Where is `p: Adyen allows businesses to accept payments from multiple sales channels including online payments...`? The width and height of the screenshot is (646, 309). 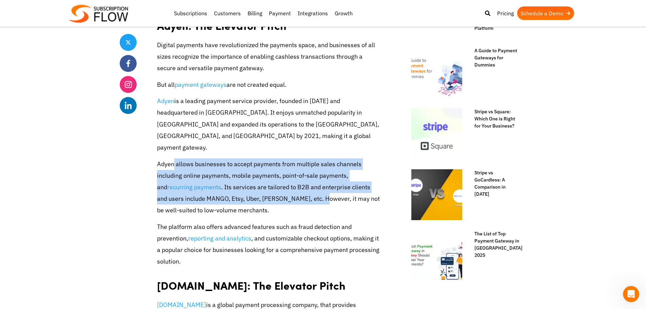 p: Adyen allows businesses to accept payments from multiple sales channels including online payments... is located at coordinates (269, 187).